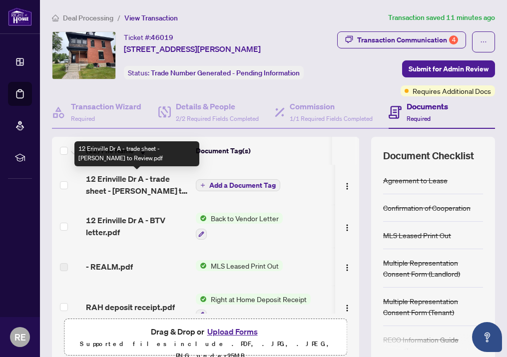  What do you see at coordinates (162, 37) in the screenshot?
I see `span: 46019` at bounding box center [162, 37].